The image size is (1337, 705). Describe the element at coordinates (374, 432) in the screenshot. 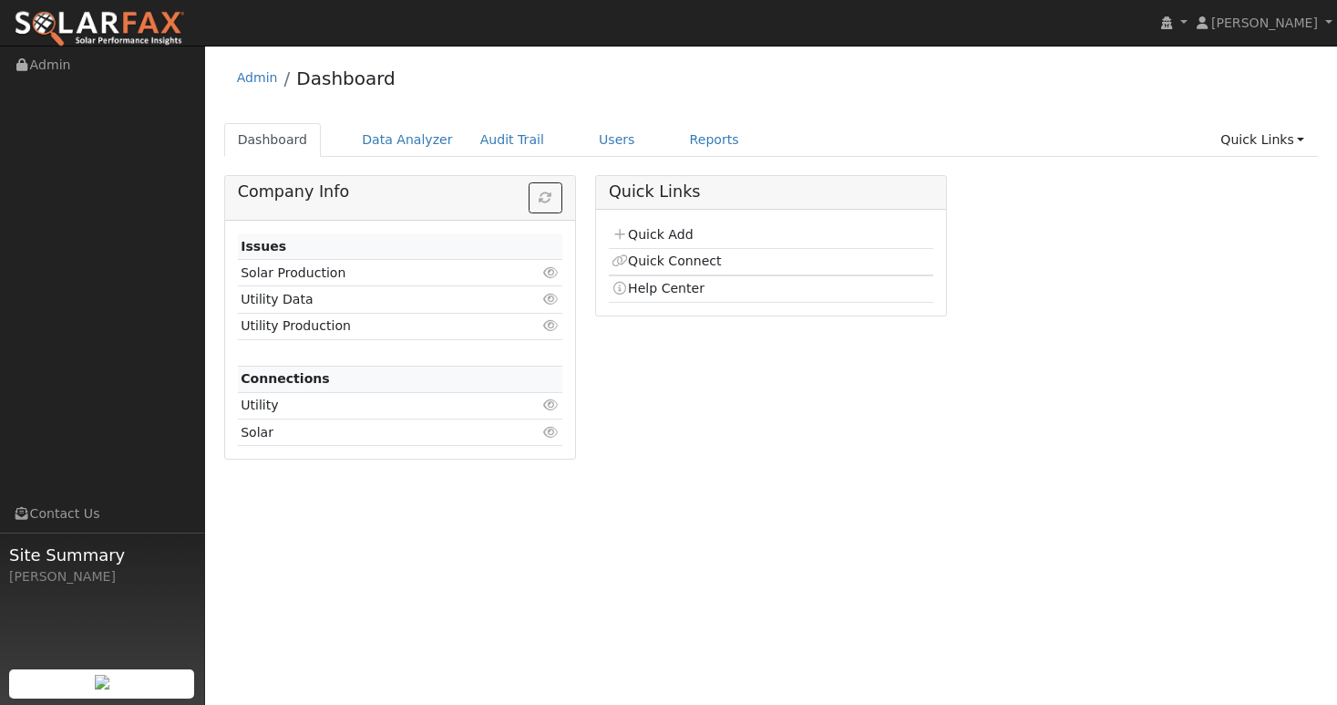

I see `td: Solar` at that location.